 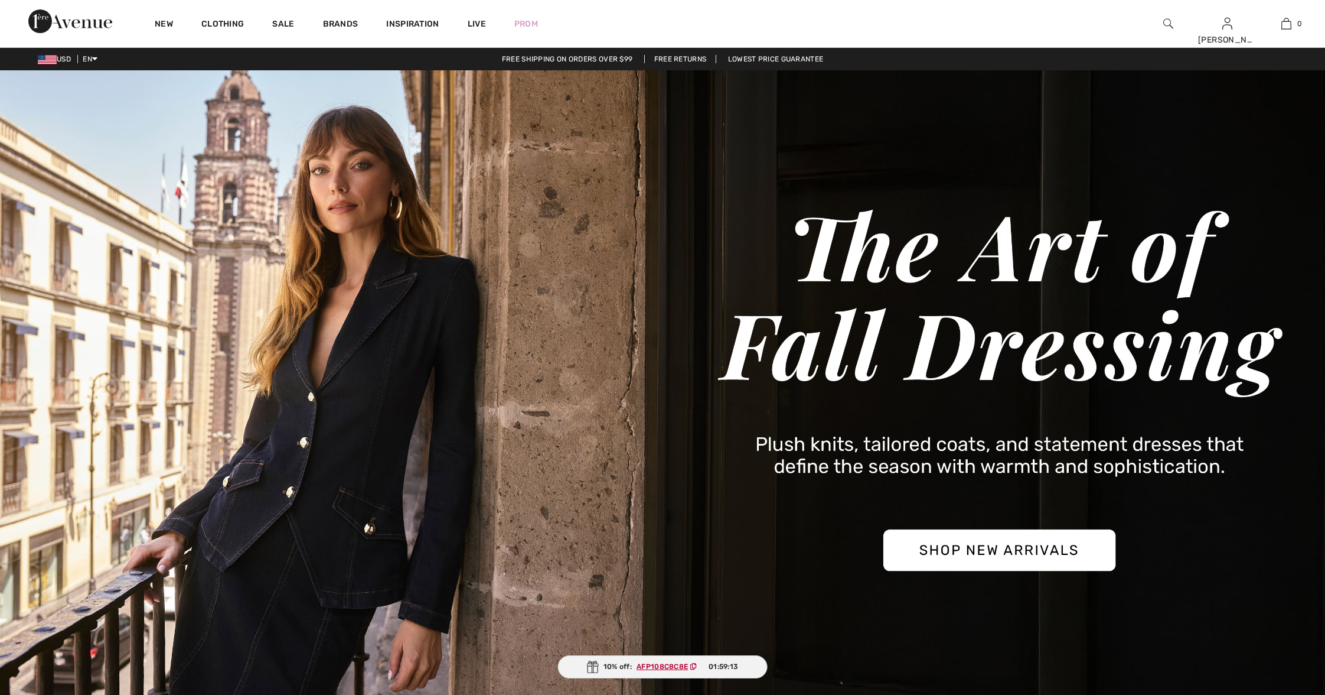 I want to click on a: Sale, so click(x=283, y=25).